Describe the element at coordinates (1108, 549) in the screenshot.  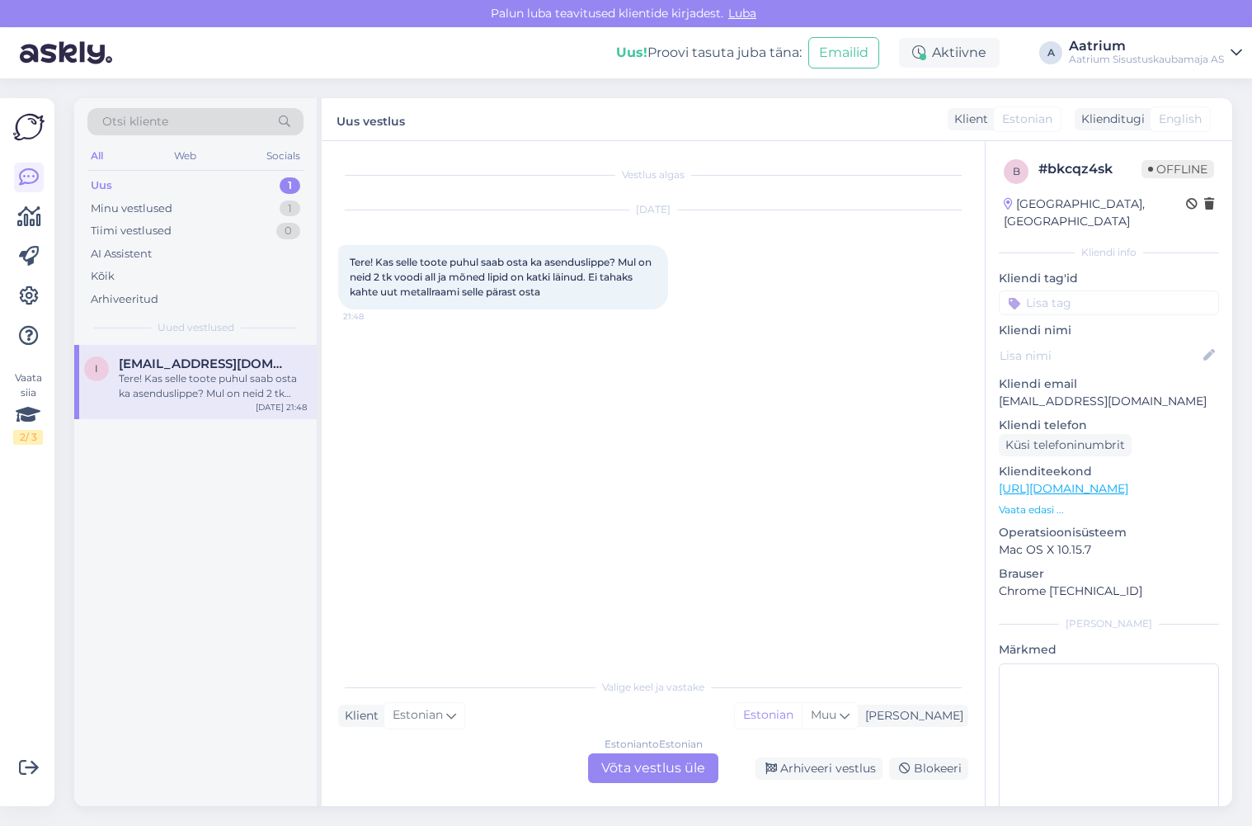
I see `p: Mac OS X 10.15.7` at that location.